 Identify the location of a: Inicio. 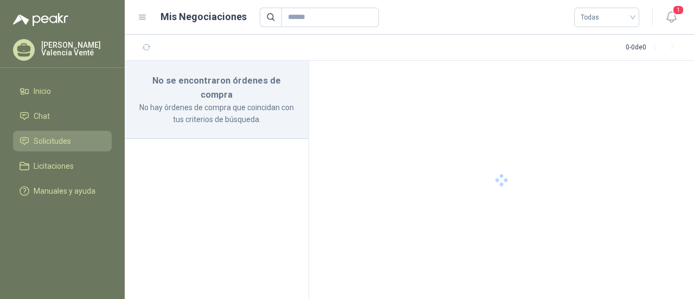
(62, 91).